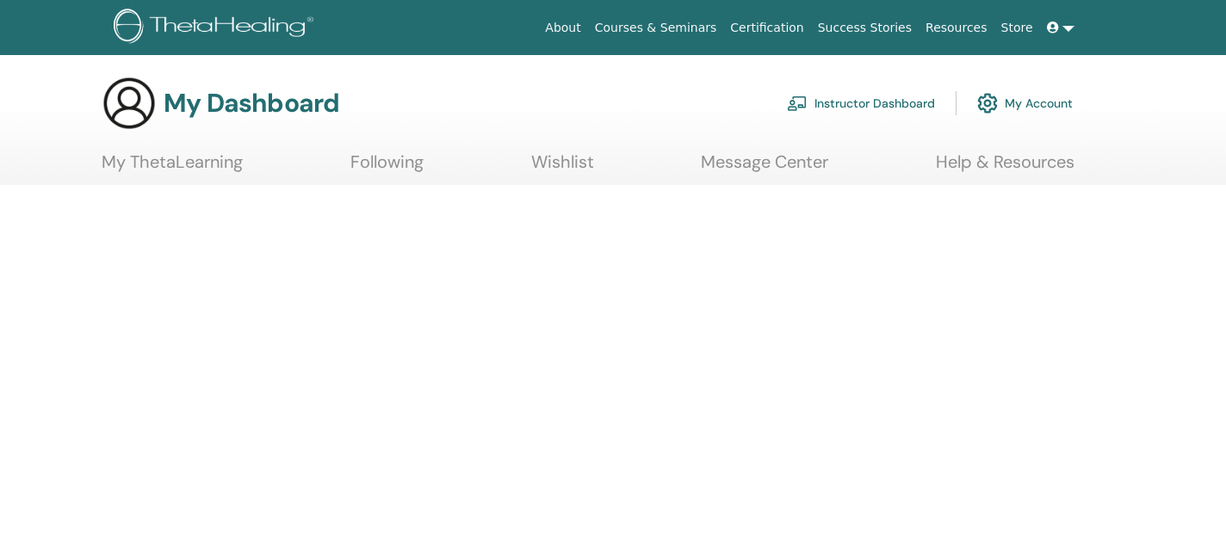 The width and height of the screenshot is (1226, 554). I want to click on a: Store, so click(1017, 28).